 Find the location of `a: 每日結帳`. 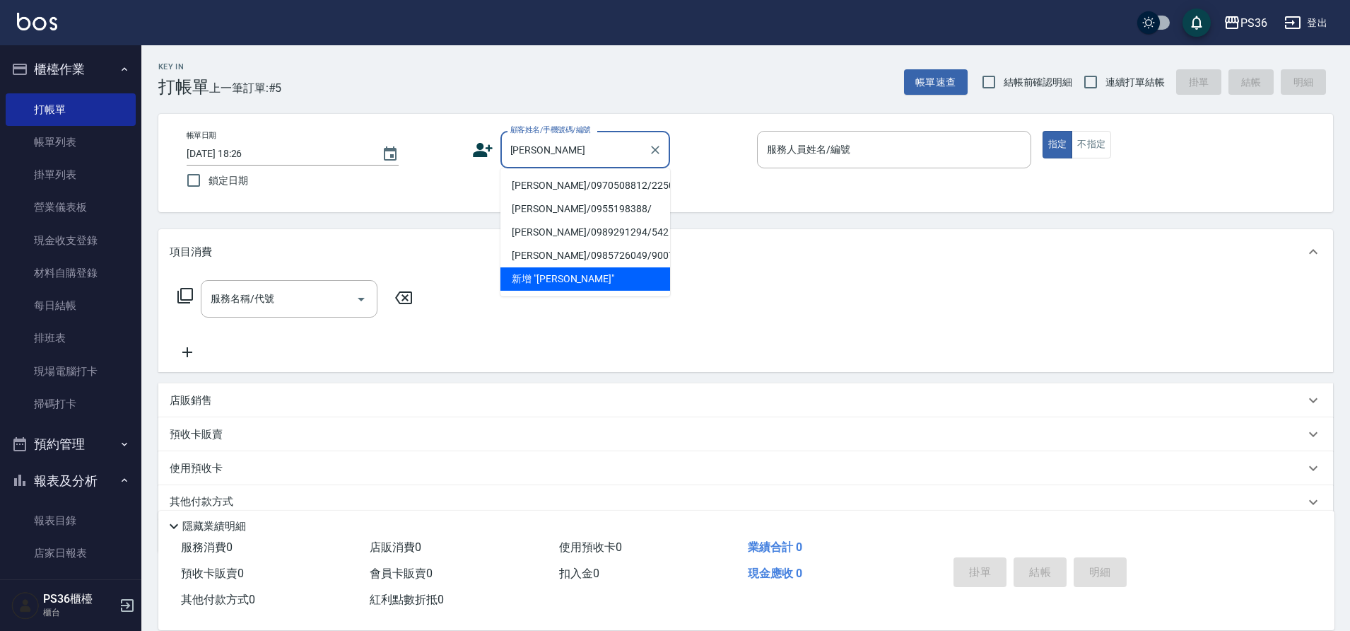

a: 每日結帳 is located at coordinates (71, 305).